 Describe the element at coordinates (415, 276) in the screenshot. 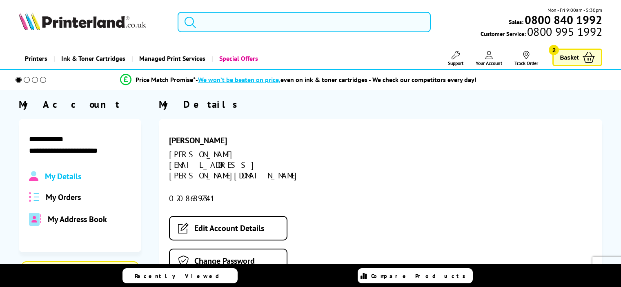

I see `a: Compare Products` at that location.